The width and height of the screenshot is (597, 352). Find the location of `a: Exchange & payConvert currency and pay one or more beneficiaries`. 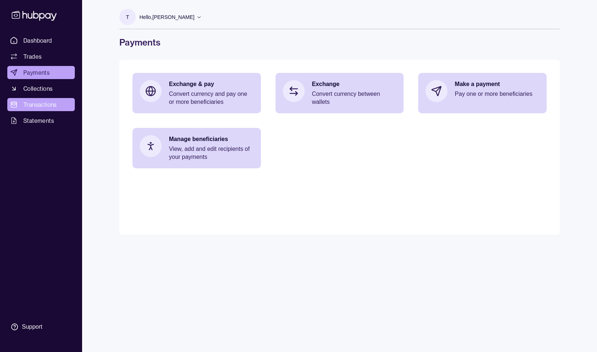

a: Exchange & payConvert currency and pay one or more beneficiaries is located at coordinates (197, 93).